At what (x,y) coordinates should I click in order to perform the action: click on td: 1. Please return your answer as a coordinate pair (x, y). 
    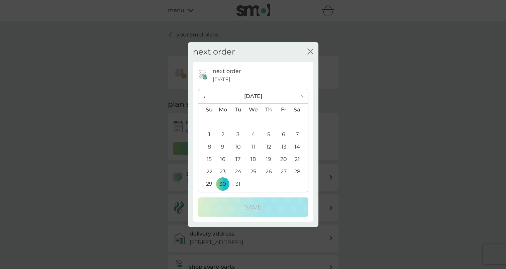
    Looking at the image, I should click on (207, 134).